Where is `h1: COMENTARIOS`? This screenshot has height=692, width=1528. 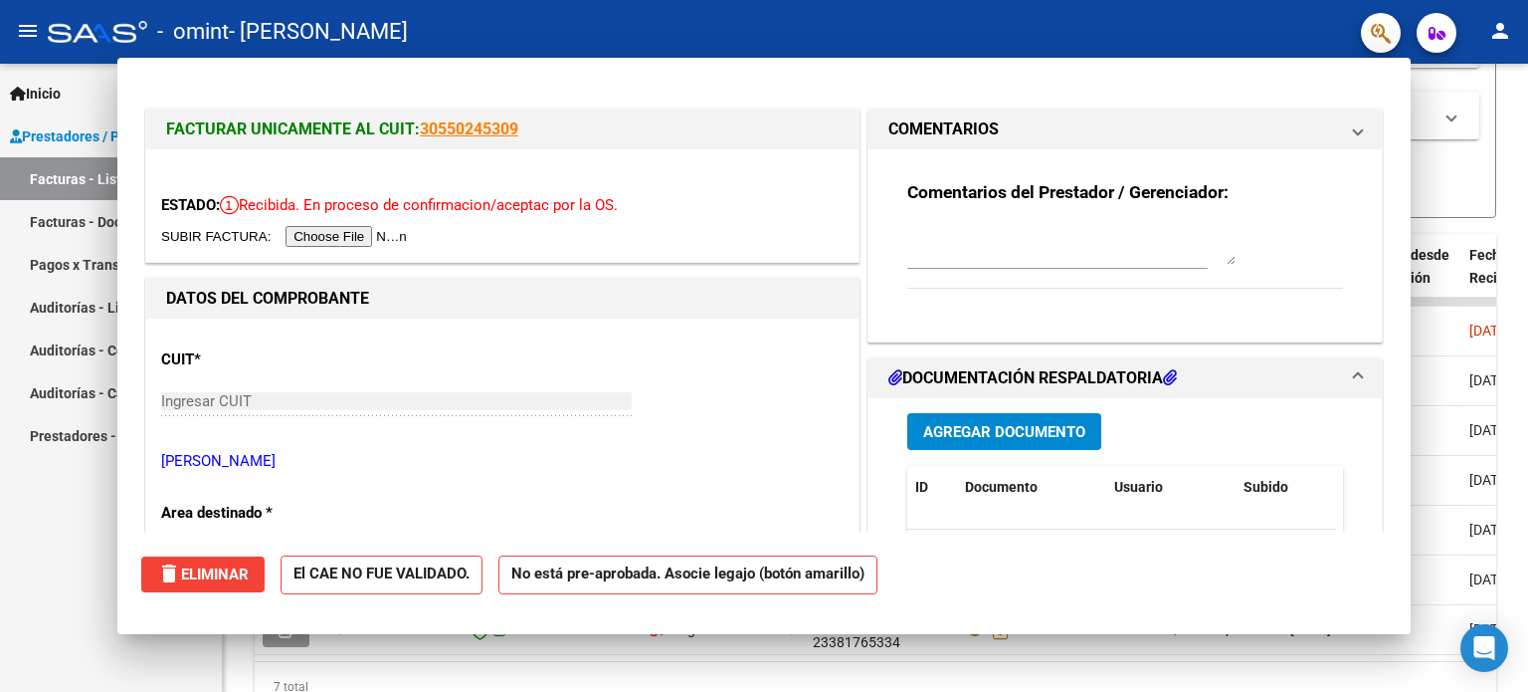 h1: COMENTARIOS is located at coordinates (943, 129).